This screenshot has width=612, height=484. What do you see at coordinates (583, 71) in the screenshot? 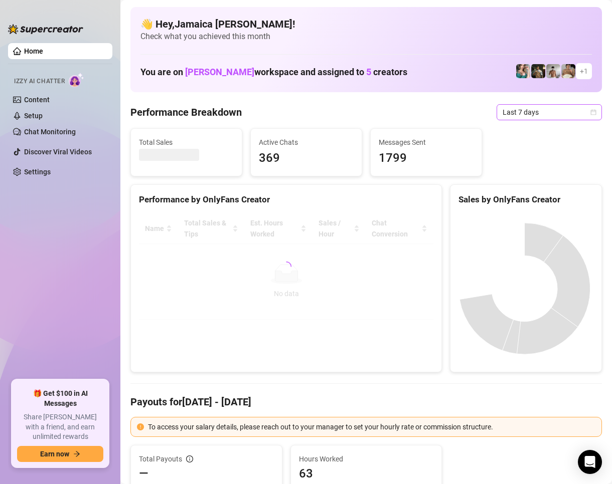
I see `span: + 1` at bounding box center [583, 71].